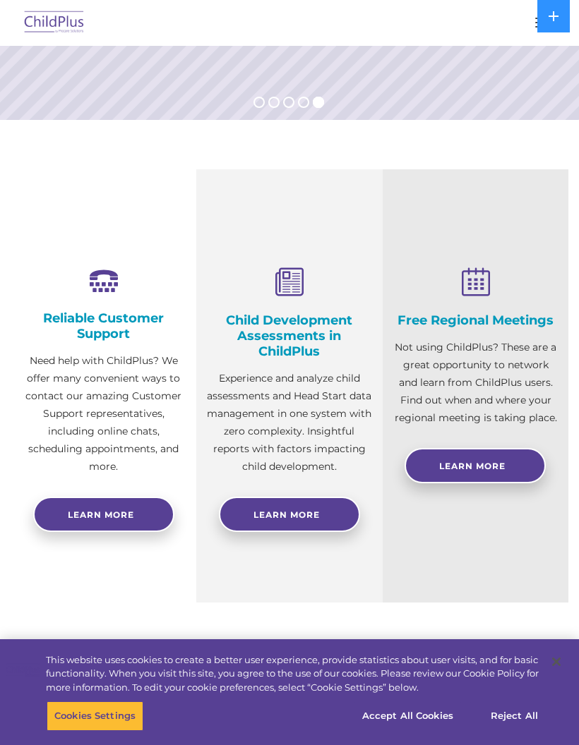  I want to click on h4: Free Regional Meetings, so click(475, 320).